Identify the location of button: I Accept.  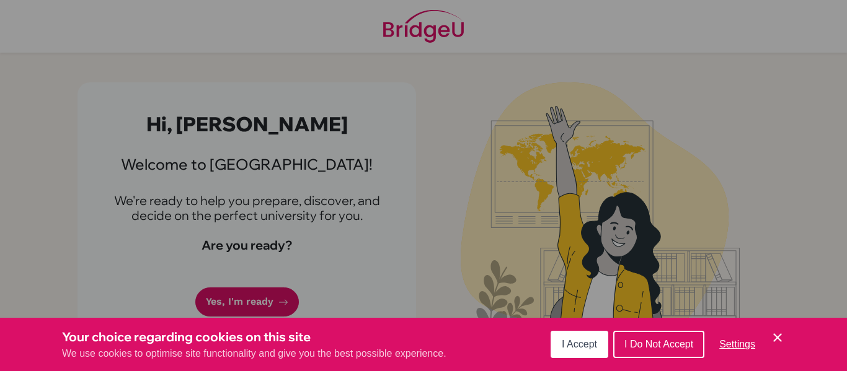
(579, 345).